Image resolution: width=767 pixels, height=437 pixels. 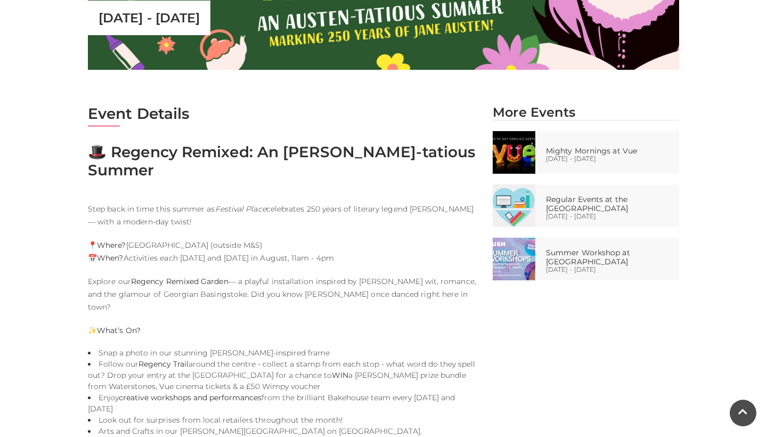 I want to click on strong: WIN, so click(x=340, y=375).